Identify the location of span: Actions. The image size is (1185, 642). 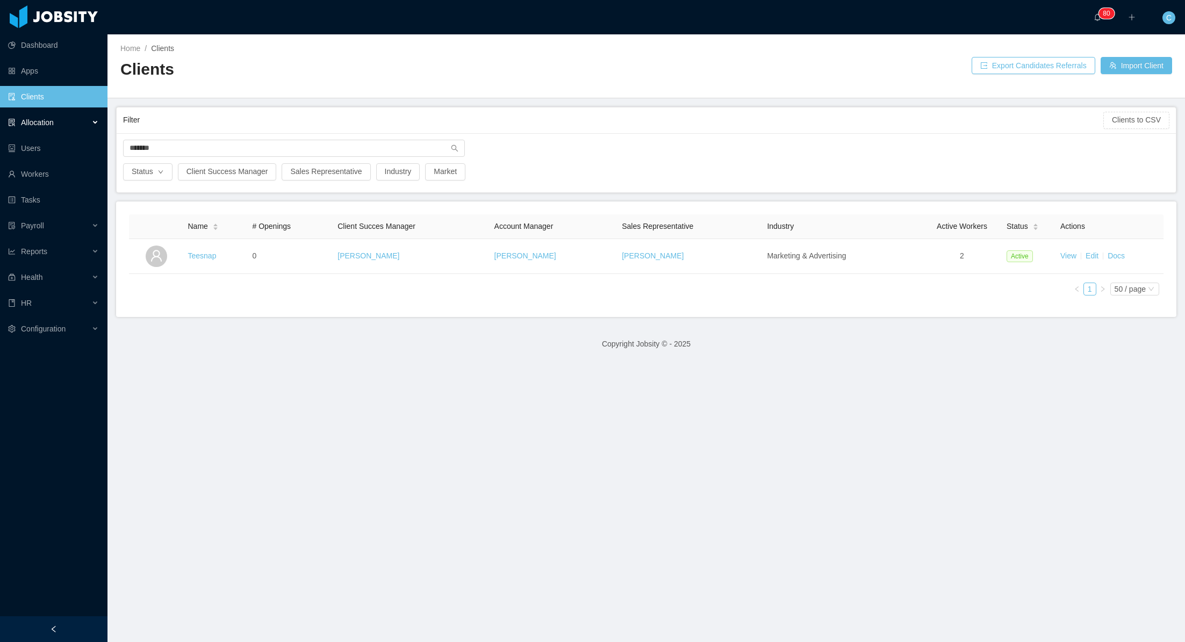
(1073, 226).